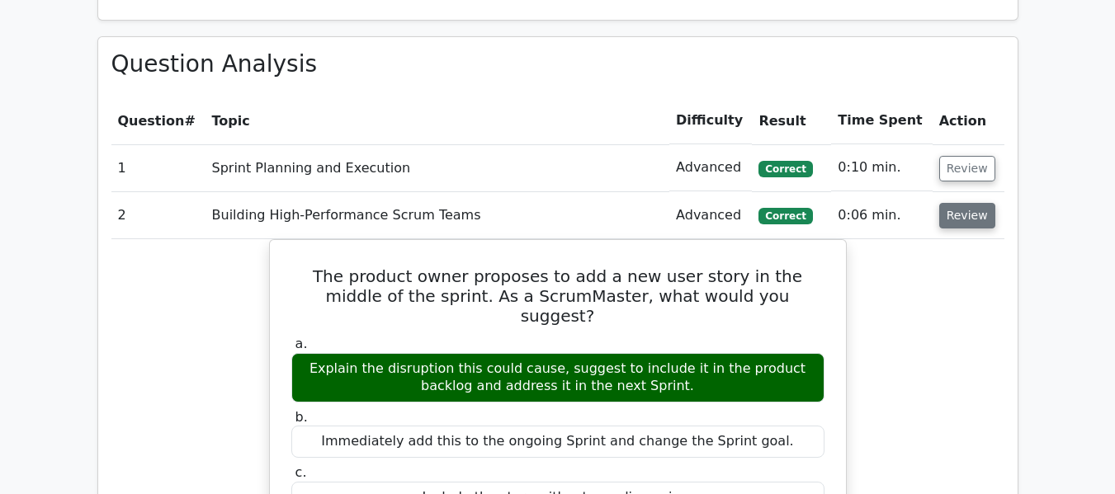  Describe the element at coordinates (437, 167) in the screenshot. I see `td: Sprint Planning and Execution` at that location.